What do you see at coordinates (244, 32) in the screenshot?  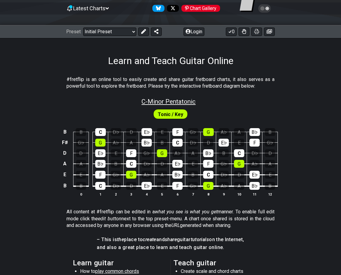 I see `button: Toggle Dexterity for all fretkits` at bounding box center [244, 32].